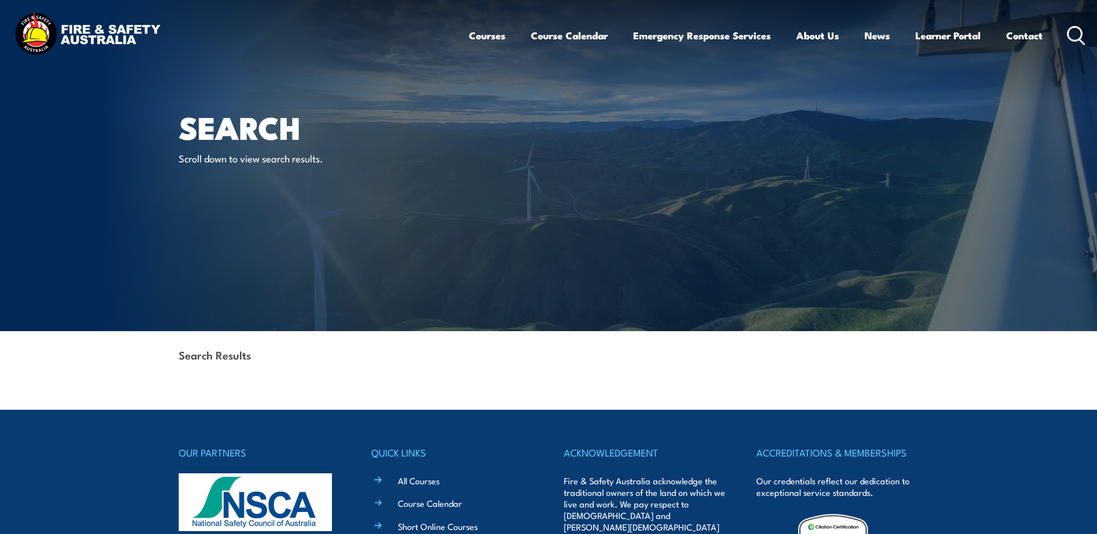 Image resolution: width=1097 pixels, height=534 pixels. What do you see at coordinates (702, 35) in the screenshot?
I see `a: Emergency Response Services` at bounding box center [702, 35].